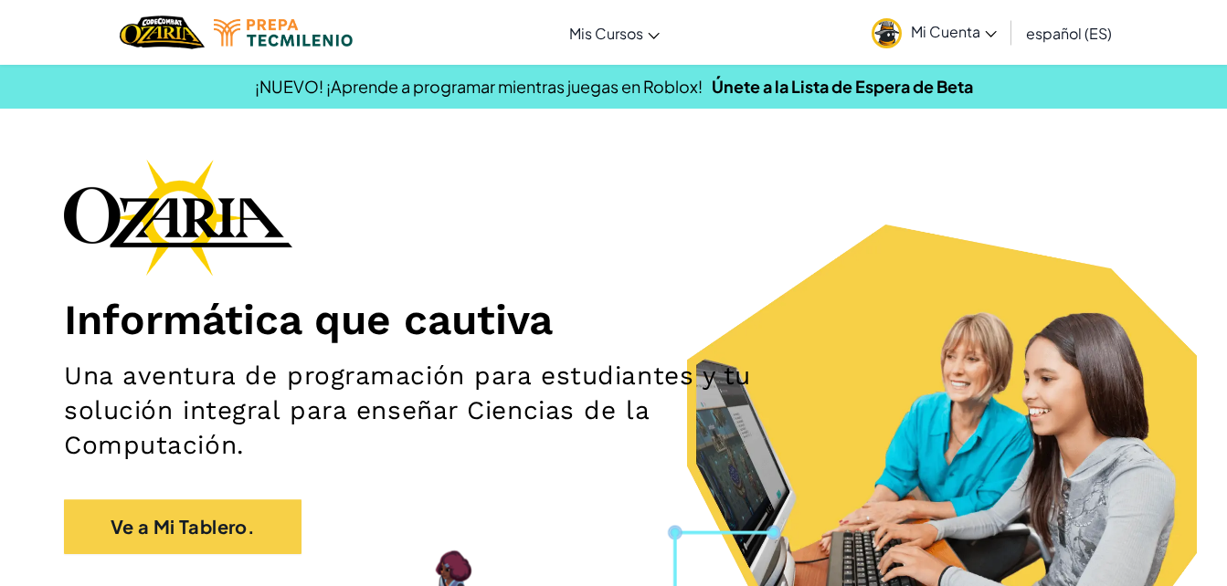 This screenshot has height=586, width=1227. What do you see at coordinates (432, 411) in the screenshot?
I see `h2: Una aventura de programación para estudiantes y tu solución integral para enseñar Ciencias de la ...` at bounding box center [432, 411].